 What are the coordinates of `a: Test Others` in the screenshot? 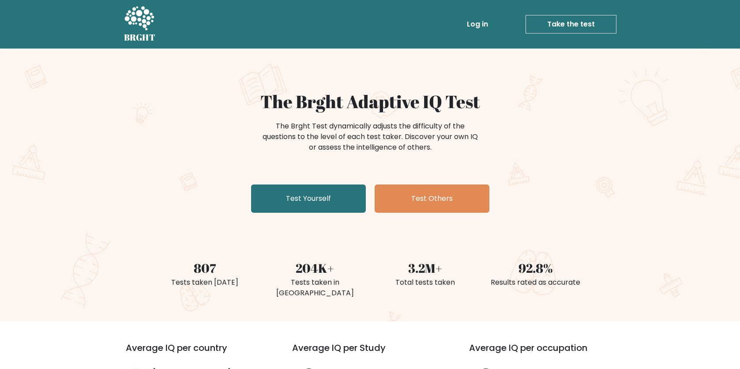 It's located at (432, 199).